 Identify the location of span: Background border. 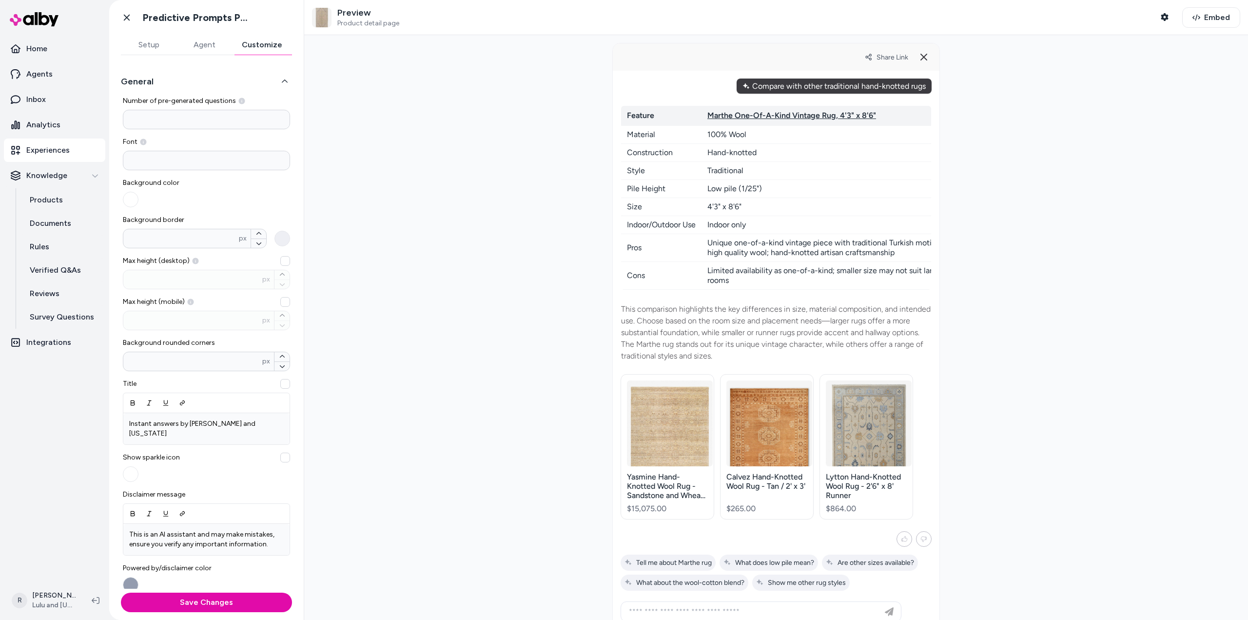
(206, 220).